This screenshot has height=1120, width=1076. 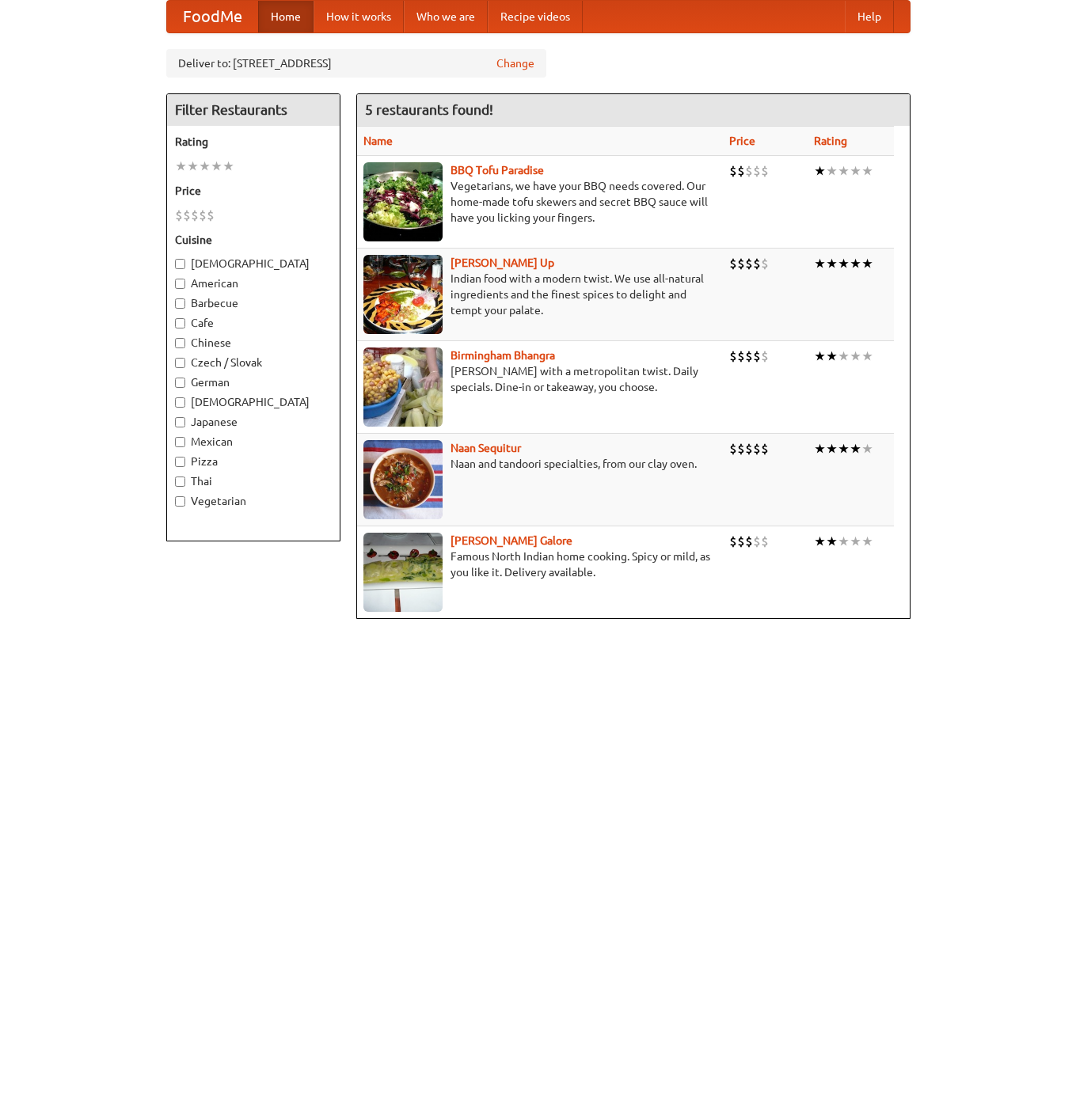 I want to click on b: Naan Sequitur, so click(x=485, y=448).